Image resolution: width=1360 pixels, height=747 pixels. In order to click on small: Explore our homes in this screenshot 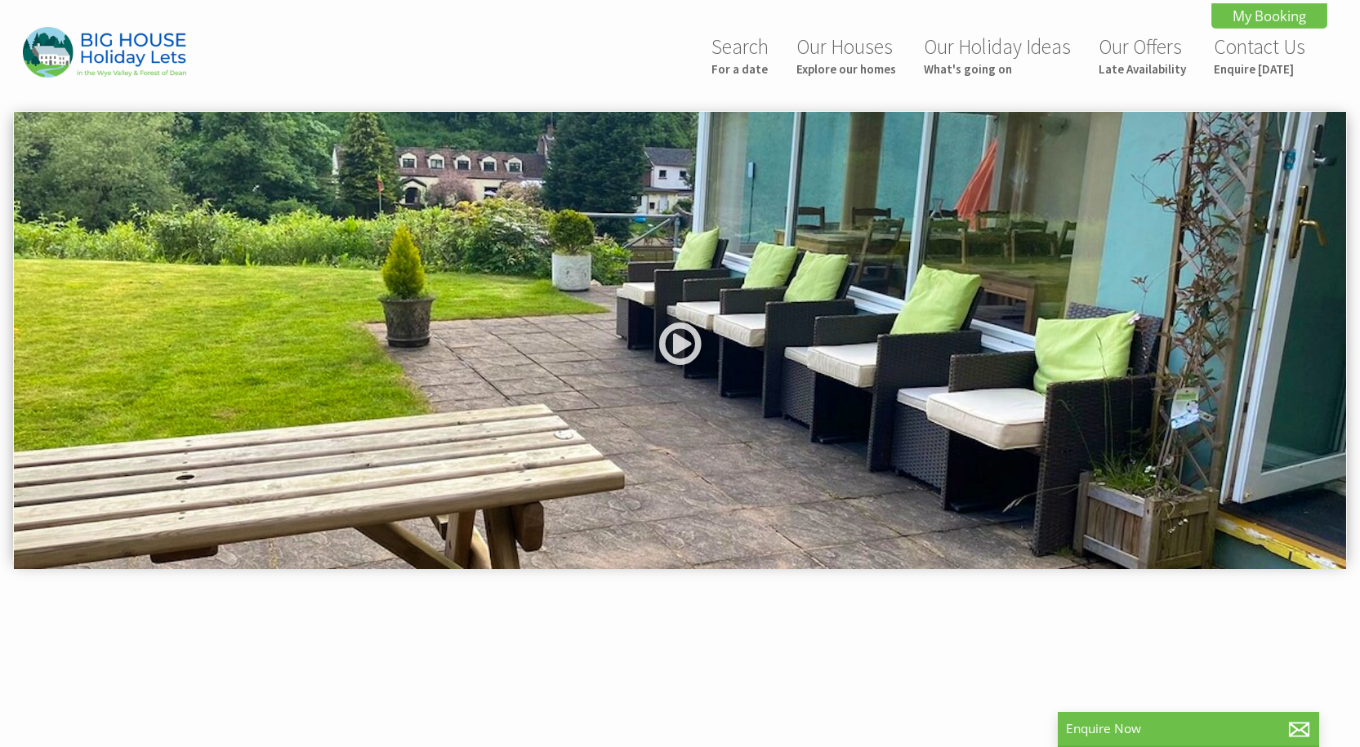, I will do `click(846, 69)`.